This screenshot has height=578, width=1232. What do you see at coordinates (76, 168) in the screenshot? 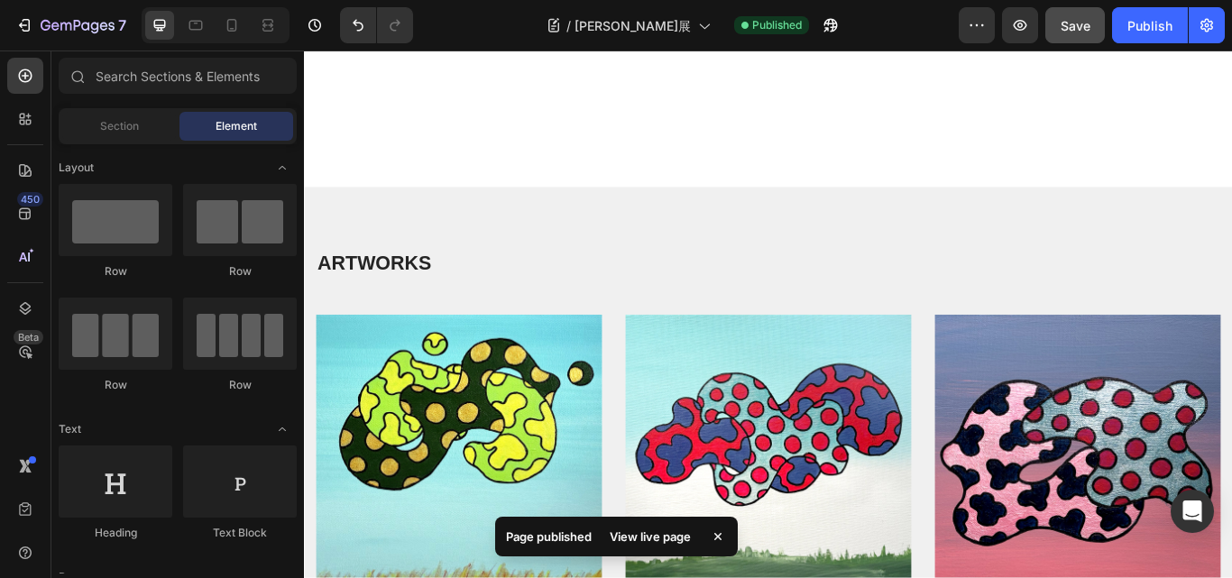
I see `span: Layout` at bounding box center [76, 168].